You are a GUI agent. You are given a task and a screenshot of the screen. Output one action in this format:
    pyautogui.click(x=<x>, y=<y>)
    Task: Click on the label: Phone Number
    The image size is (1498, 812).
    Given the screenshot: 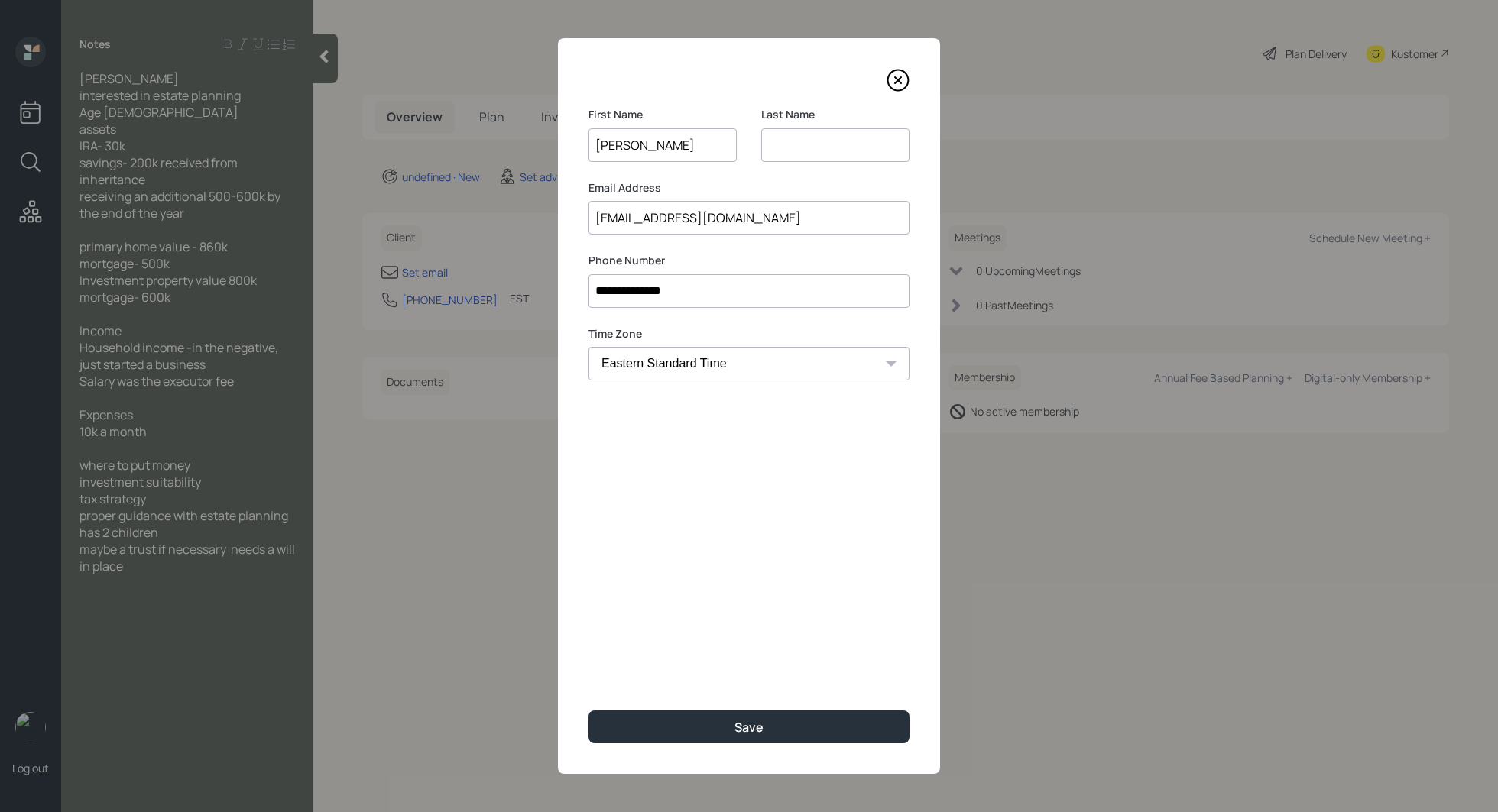 What is the action you would take?
    pyautogui.click(x=749, y=260)
    